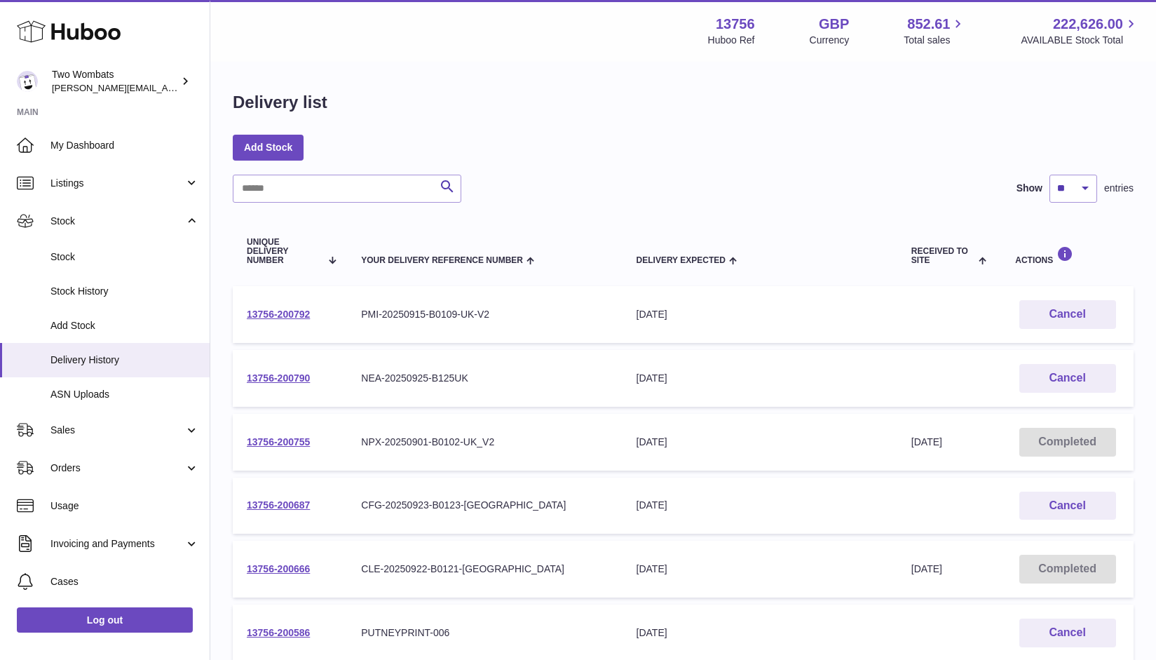  What do you see at coordinates (1080, 31) in the screenshot?
I see `a: 222,626.00 AVAILABLE Stock Total` at bounding box center [1080, 31].